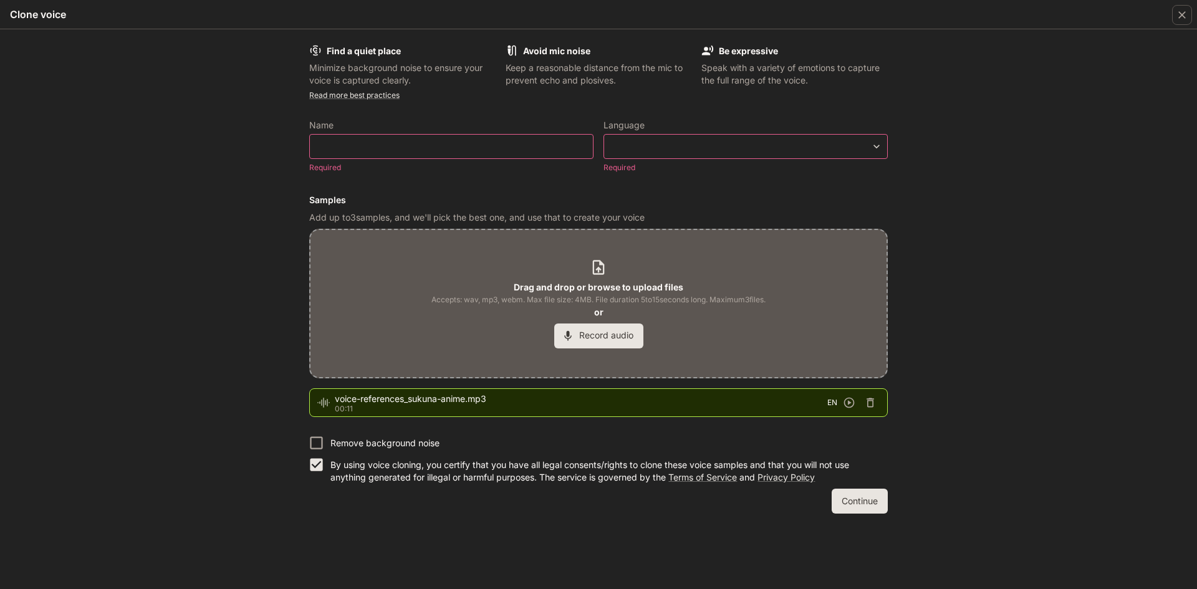 The width and height of the screenshot is (1197, 589). I want to click on b: Drag and drop or browse to upload files, so click(599, 287).